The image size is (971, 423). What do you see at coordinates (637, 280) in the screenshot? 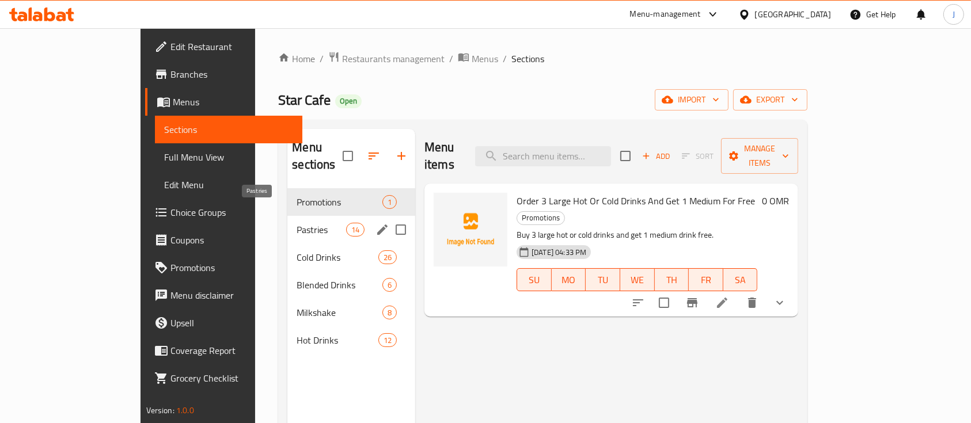
I see `span: WE` at bounding box center [637, 280].